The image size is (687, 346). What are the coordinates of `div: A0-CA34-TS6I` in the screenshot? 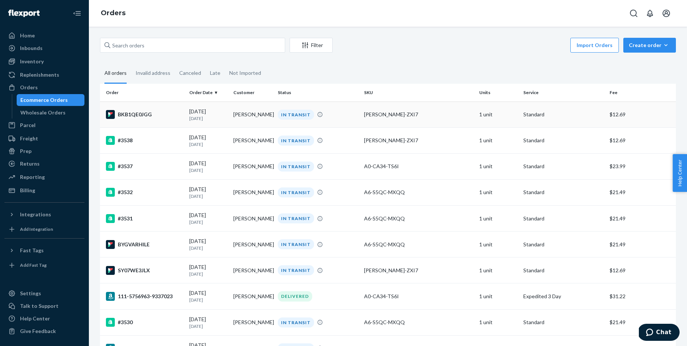 It's located at (418, 166).